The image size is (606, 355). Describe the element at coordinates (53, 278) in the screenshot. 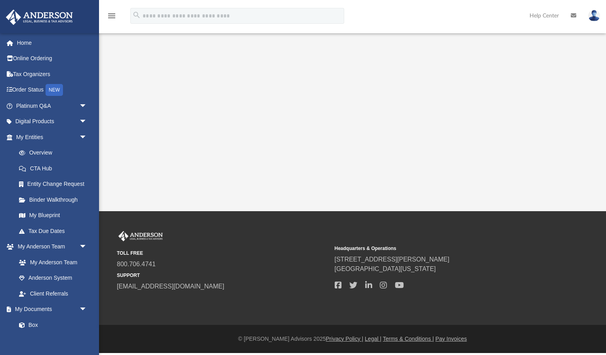

I see `a: Anderson System` at that location.